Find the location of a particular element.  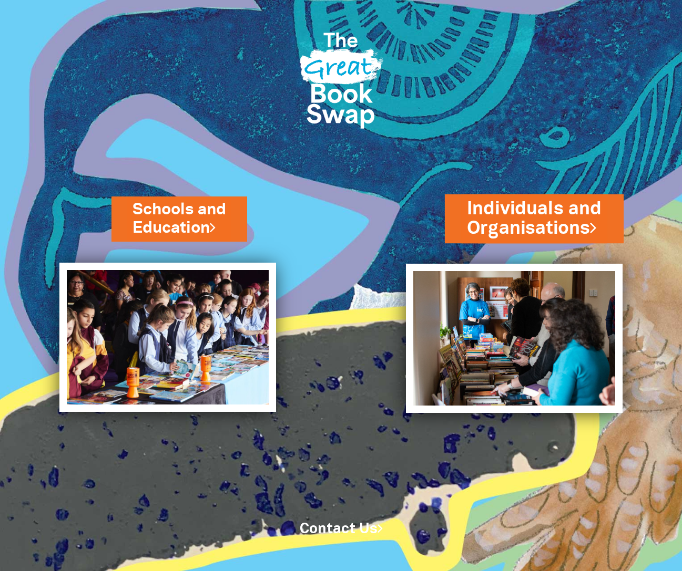

a: Contact Us is located at coordinates (341, 529).